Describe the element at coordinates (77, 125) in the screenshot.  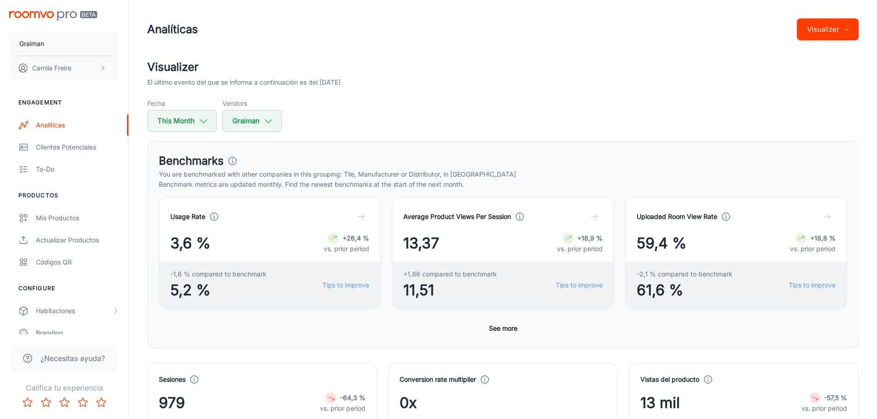
I see `div: Analíticas` at that location.